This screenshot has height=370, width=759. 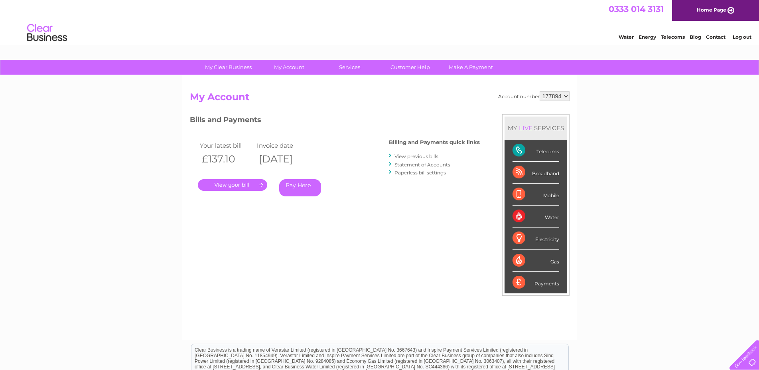 I want to click on a: 0333 014 3131, so click(x=636, y=9).